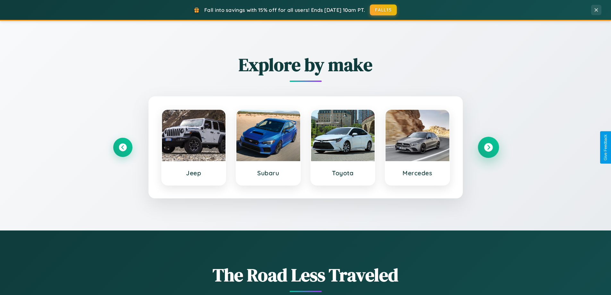 This screenshot has height=295, width=611. Describe the element at coordinates (343, 173) in the screenshot. I see `h3: Toyota` at that location.